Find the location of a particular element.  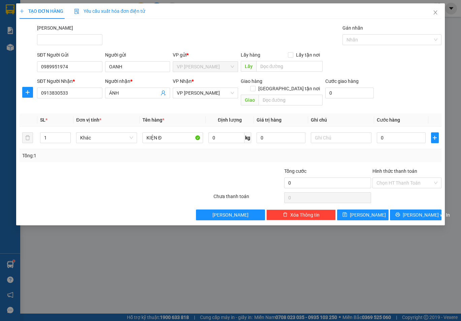

span: kg is located at coordinates (248, 138).